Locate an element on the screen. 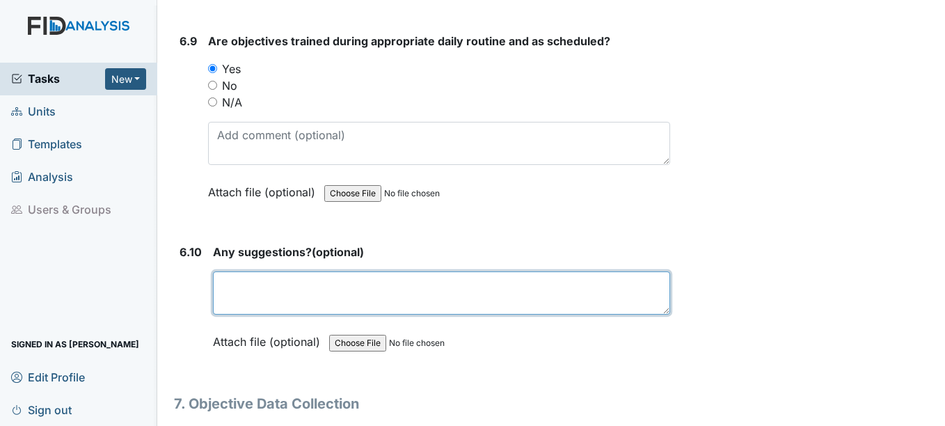 The height and width of the screenshot is (426, 945). button: New is located at coordinates (126, 79).